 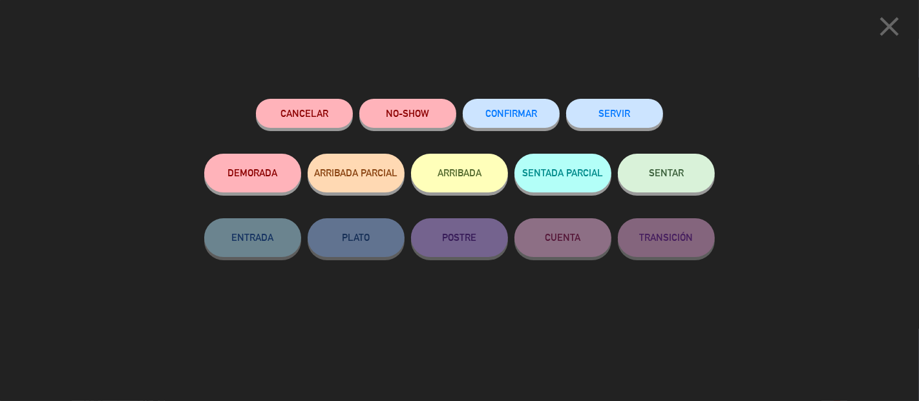 I want to click on button: NO-SHOW, so click(x=408, y=113).